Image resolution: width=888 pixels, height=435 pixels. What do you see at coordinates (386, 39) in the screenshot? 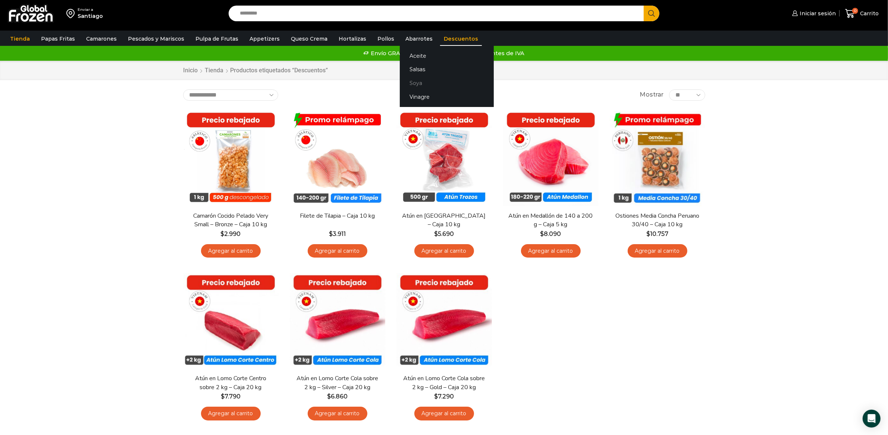
I see `a: Pollos` at bounding box center [386, 39].